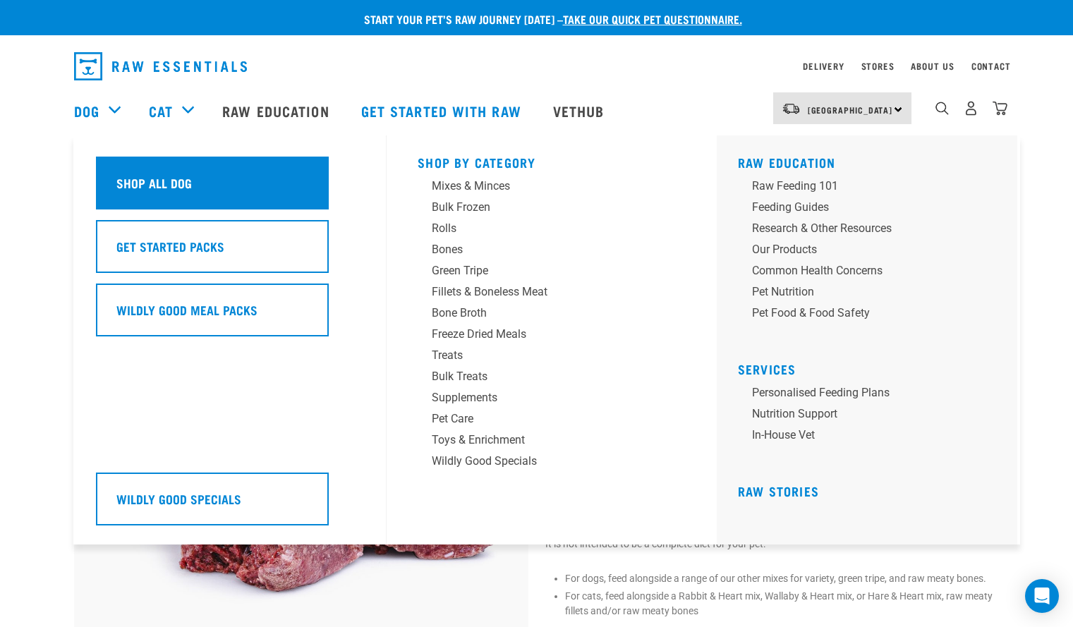 The image size is (1073, 627). Describe the element at coordinates (154, 183) in the screenshot. I see `h5: Shop All Dog` at that location.